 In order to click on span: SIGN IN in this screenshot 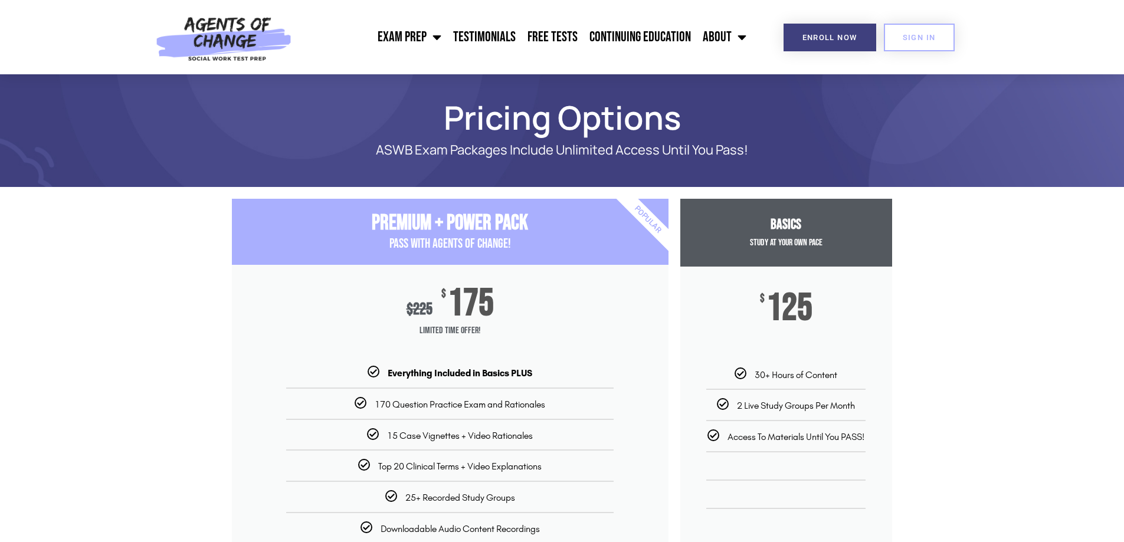, I will do `click(920, 37)`.